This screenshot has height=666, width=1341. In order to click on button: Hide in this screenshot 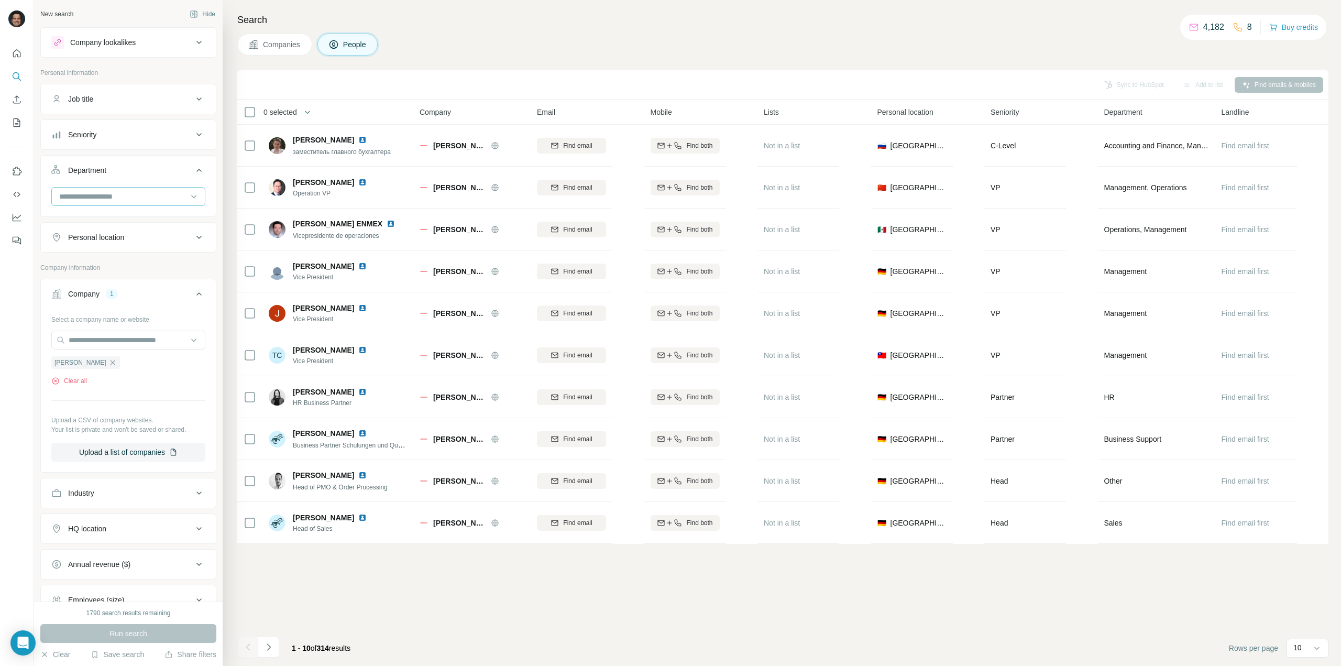, I will do `click(202, 14)`.